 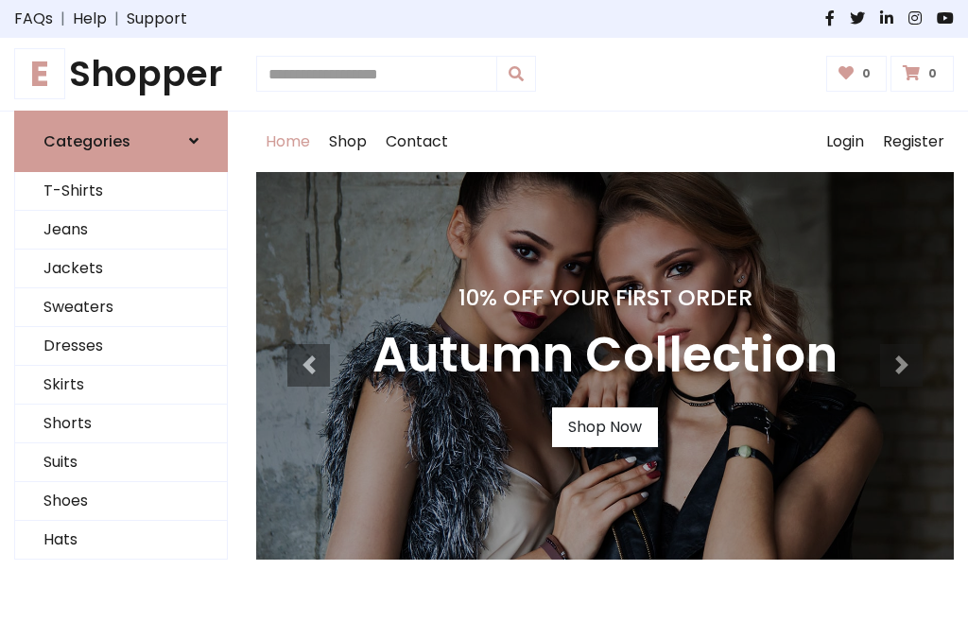 I want to click on a: Jeans, so click(x=121, y=230).